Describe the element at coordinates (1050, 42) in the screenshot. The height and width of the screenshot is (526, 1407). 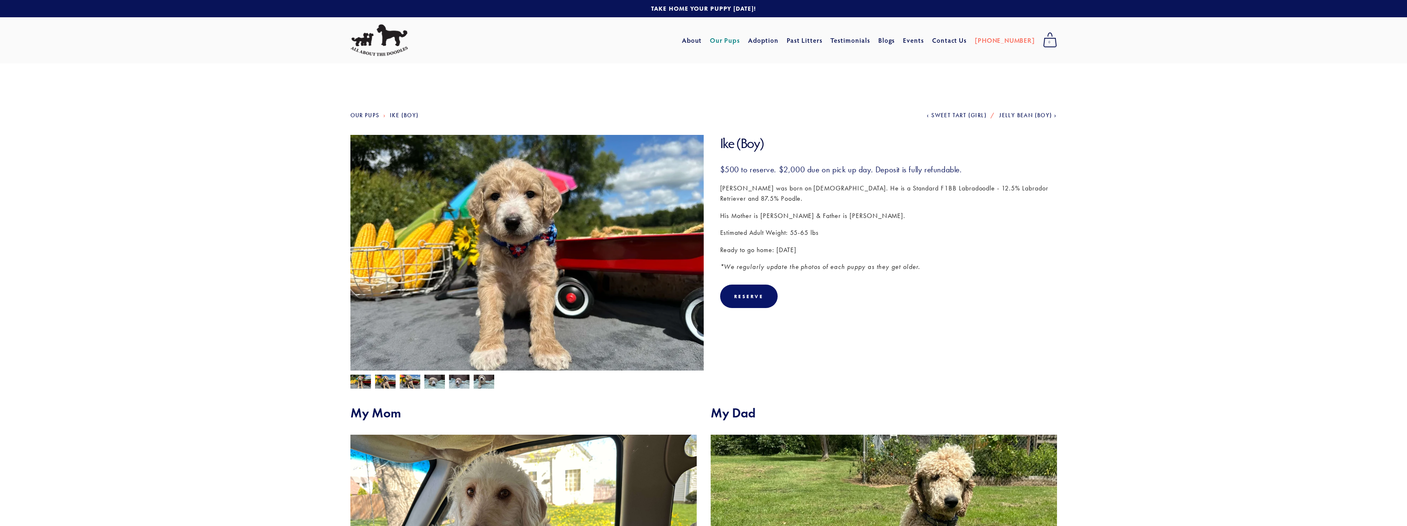
I see `span: 0` at that location.